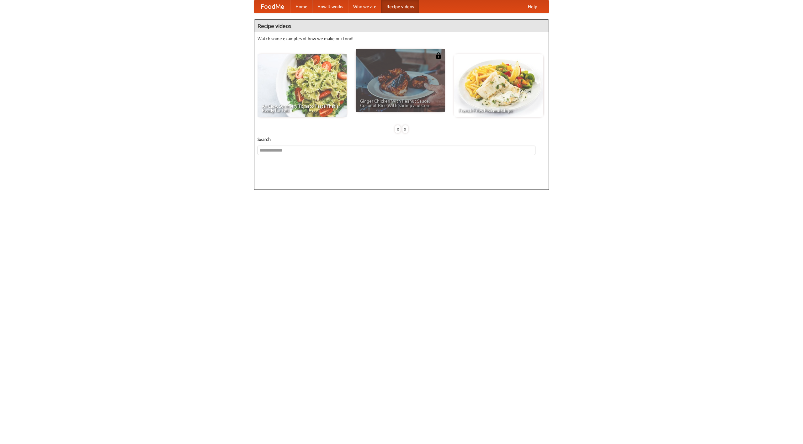 This screenshot has width=803, height=444. What do you see at coordinates (330, 7) in the screenshot?
I see `a: How it works` at bounding box center [330, 7].